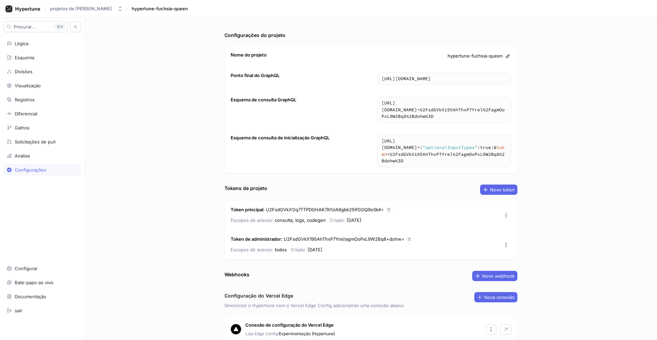 This screenshot has width=657, height=340. What do you see at coordinates (499, 190) in the screenshot?
I see `button: Novo token` at bounding box center [499, 190].